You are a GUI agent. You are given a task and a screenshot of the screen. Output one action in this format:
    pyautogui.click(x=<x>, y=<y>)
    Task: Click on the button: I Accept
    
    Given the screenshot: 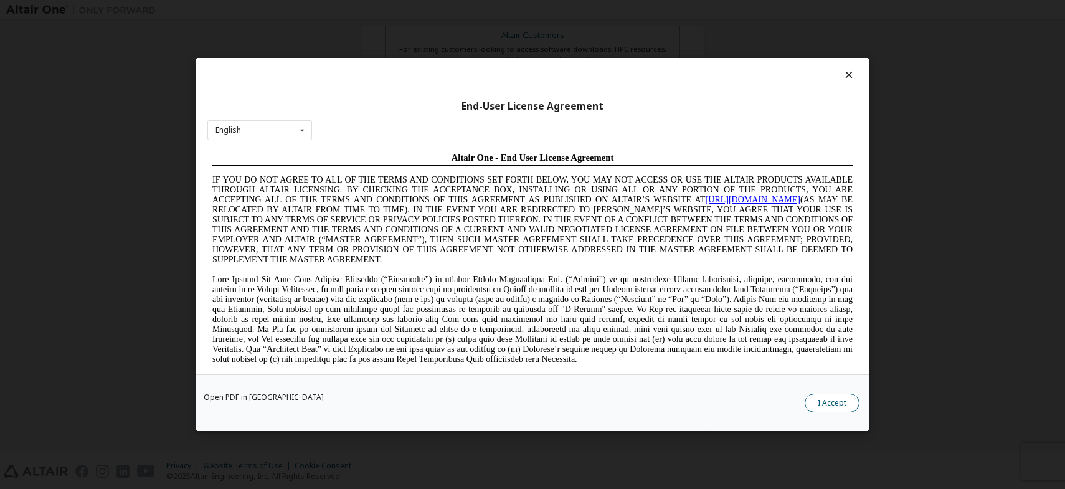 What is the action you would take?
    pyautogui.click(x=832, y=403)
    